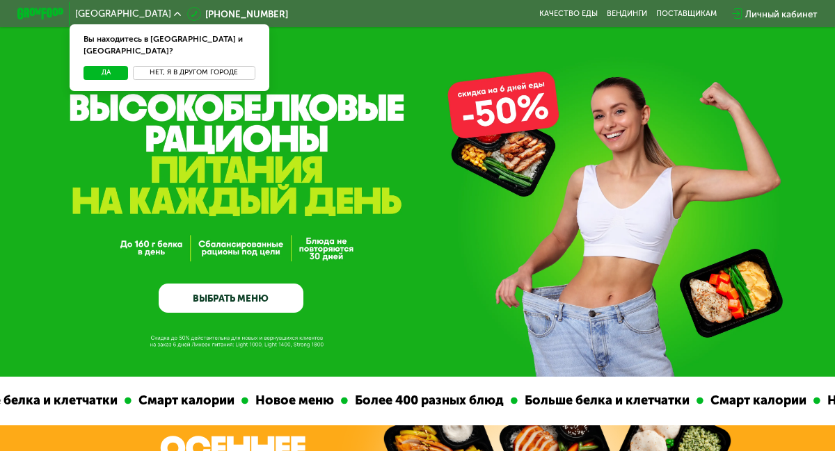 This screenshot has height=451, width=835. What do you see at coordinates (294, 401) in the screenshot?
I see `div: Новое меню` at bounding box center [294, 401].